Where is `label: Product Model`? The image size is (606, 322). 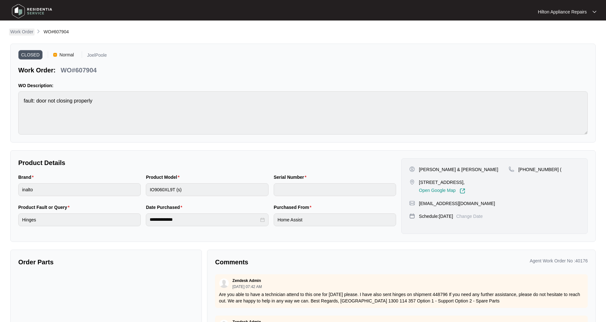
label: Product Model is located at coordinates (164, 177).